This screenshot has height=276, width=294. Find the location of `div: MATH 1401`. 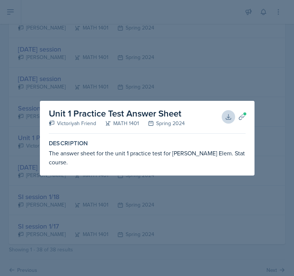

div: MATH 1401 is located at coordinates (117, 123).